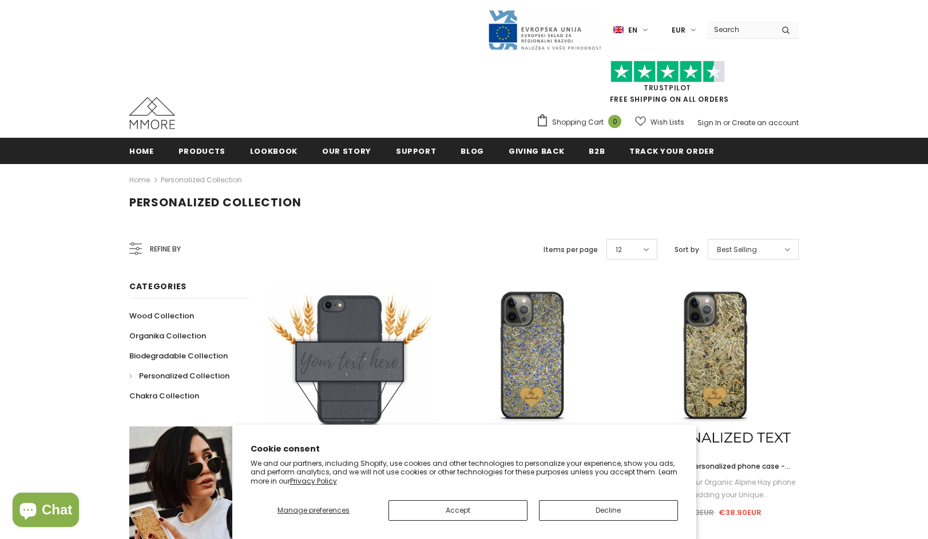  I want to click on img: Trust Pilot Stars, so click(667, 71).